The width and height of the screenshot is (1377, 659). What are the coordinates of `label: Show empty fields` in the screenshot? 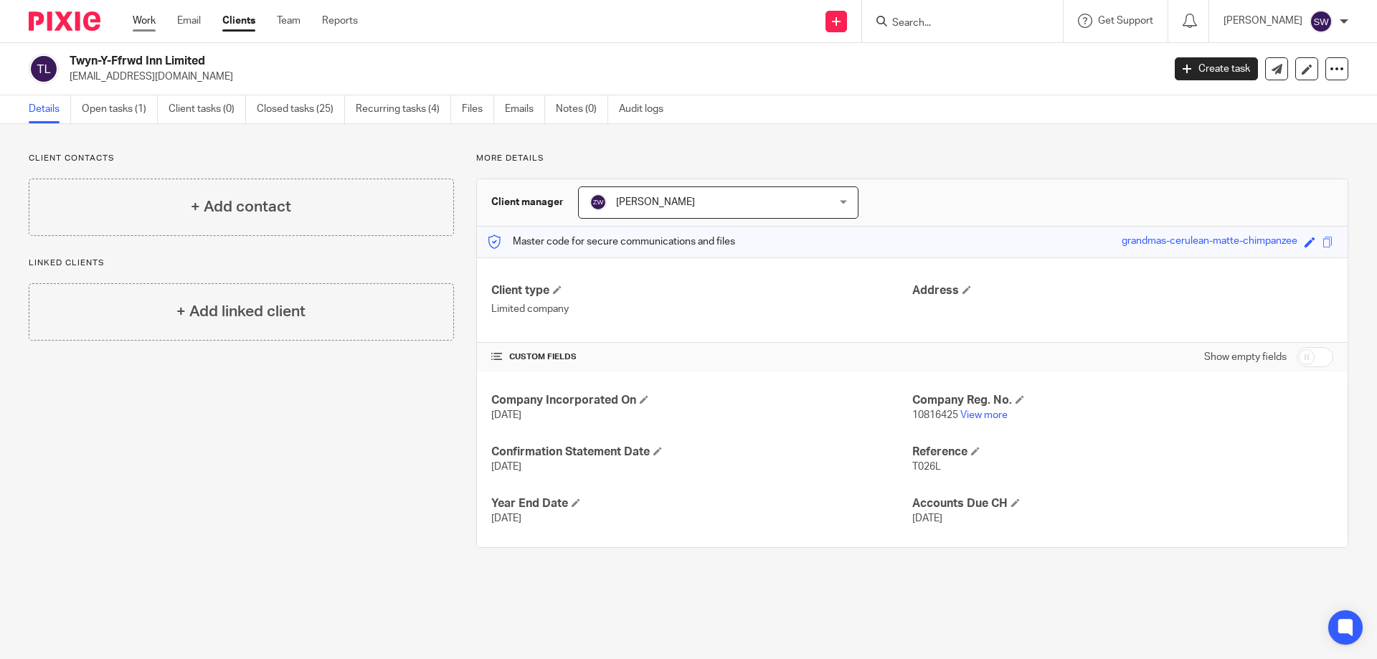 It's located at (1245, 357).